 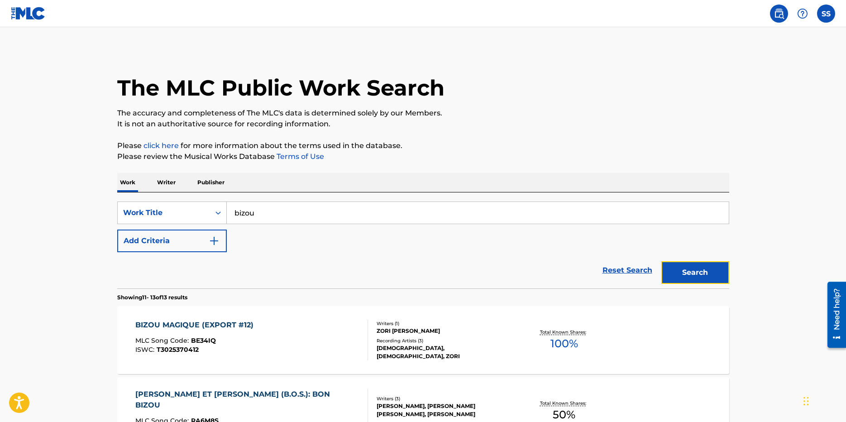 I want to click on img: help, so click(x=803, y=14).